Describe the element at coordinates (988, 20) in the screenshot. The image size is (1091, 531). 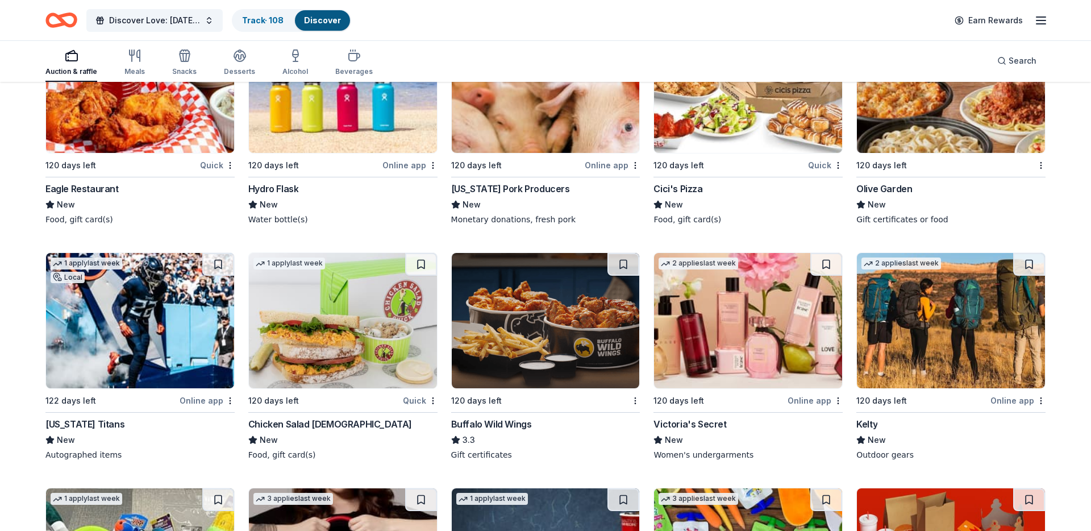
I see `a: Earn Rewards` at that location.